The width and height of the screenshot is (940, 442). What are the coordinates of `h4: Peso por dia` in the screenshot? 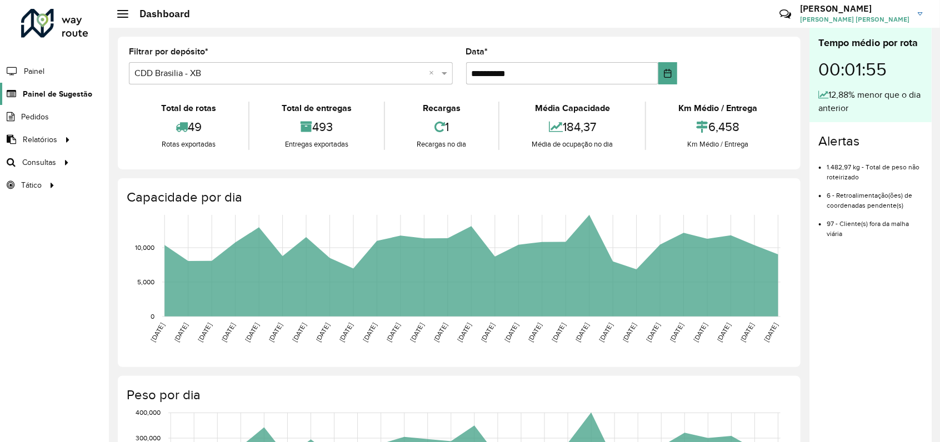 It's located at (458, 395).